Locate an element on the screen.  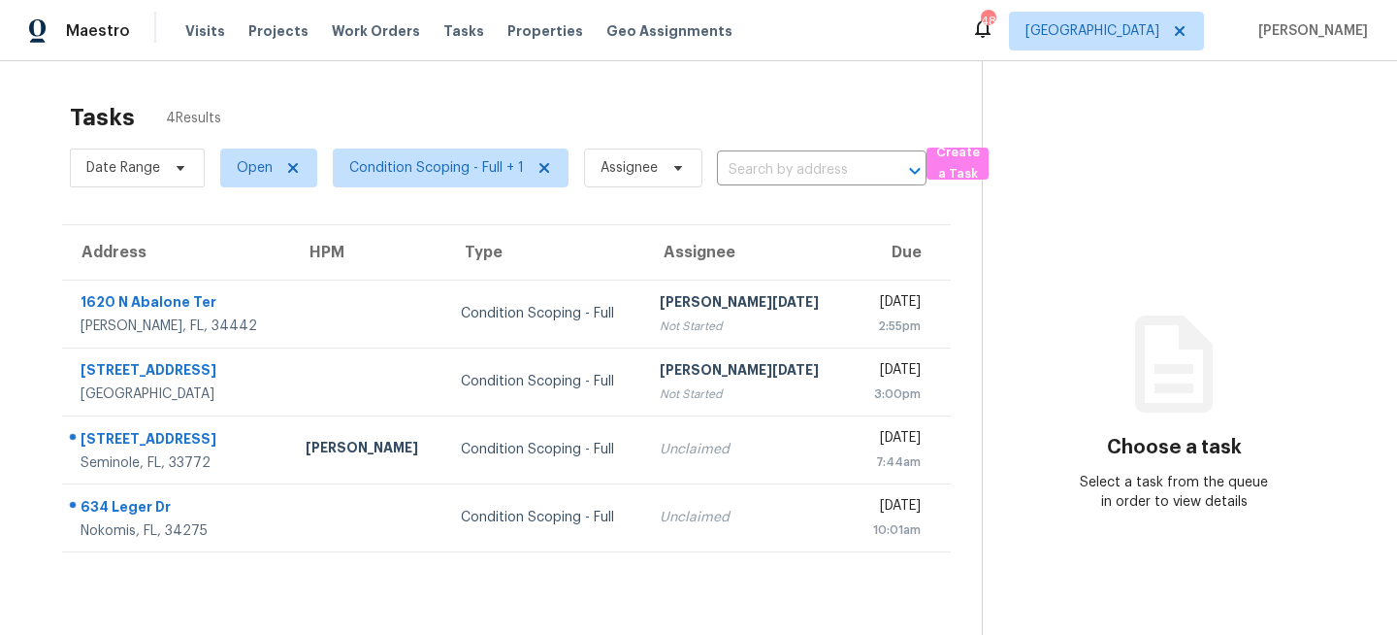
div: 10:01am is located at coordinates (893, 530).